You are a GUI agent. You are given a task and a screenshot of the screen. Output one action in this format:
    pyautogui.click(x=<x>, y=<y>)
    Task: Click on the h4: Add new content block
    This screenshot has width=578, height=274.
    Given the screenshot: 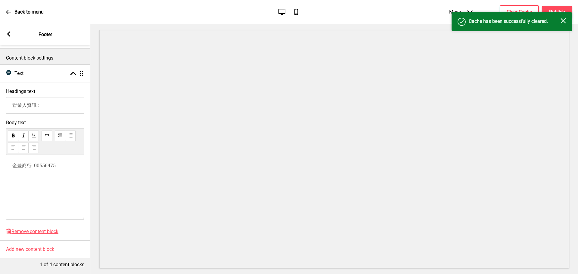 What is the action you would take?
    pyautogui.click(x=30, y=249)
    